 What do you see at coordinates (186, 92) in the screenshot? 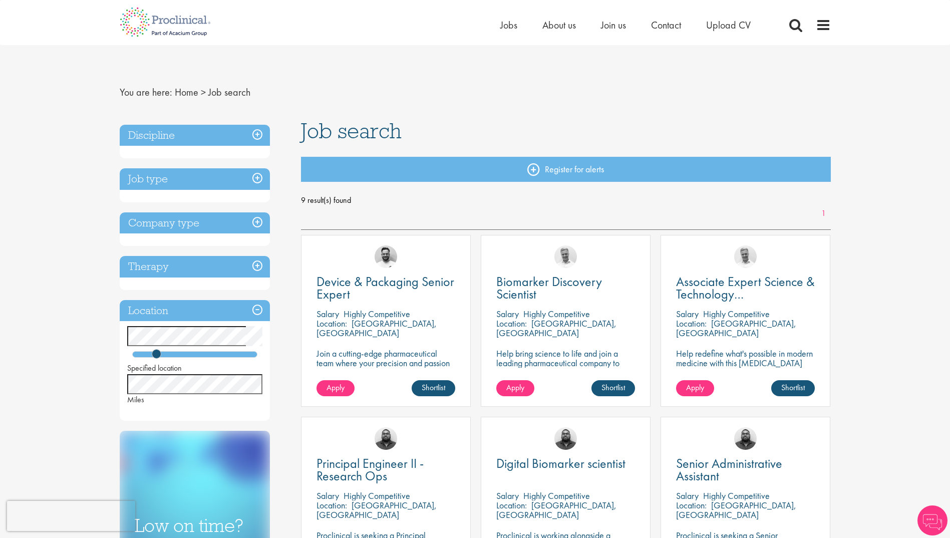
I see `a: breadcrumb link` at bounding box center [186, 92].